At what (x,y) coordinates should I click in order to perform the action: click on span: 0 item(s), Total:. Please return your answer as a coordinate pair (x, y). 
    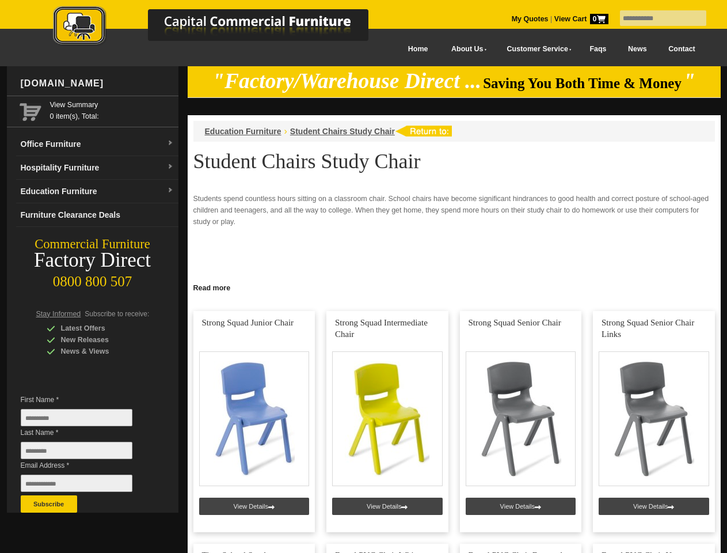
    Looking at the image, I should click on (112, 109).